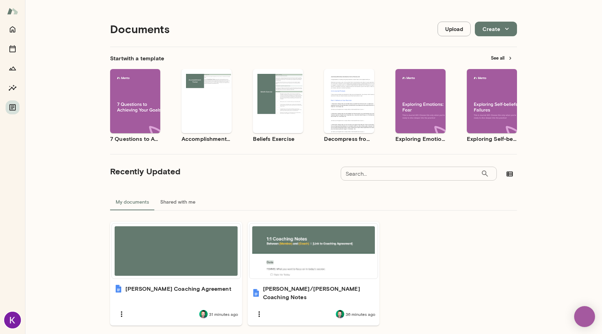 The image size is (602, 334). What do you see at coordinates (502, 58) in the screenshot?
I see `button: See all` at bounding box center [502, 58].